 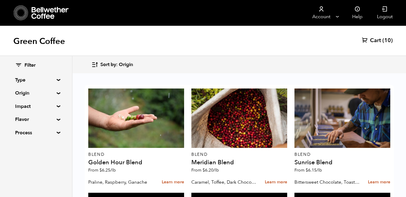 I want to click on span: Filter, so click(x=30, y=65).